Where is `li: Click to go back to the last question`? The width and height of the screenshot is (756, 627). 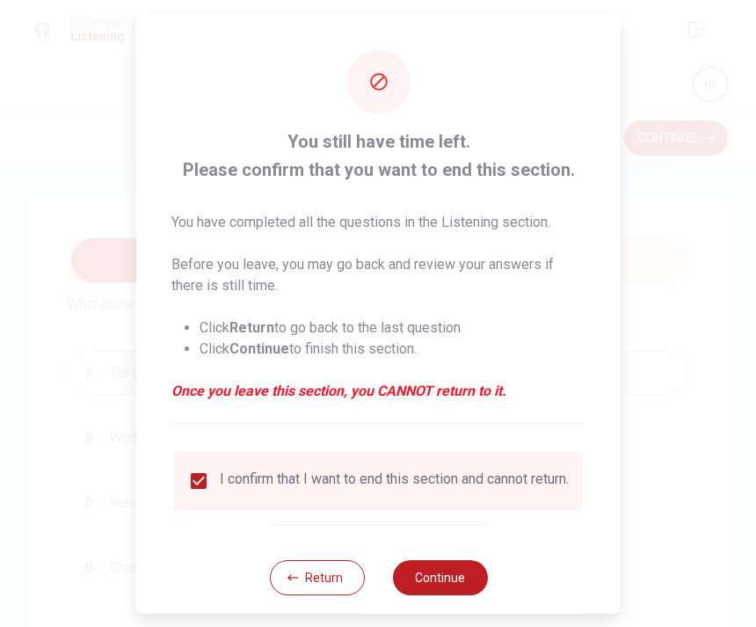
li: Click to go back to the last question is located at coordinates (392, 327).